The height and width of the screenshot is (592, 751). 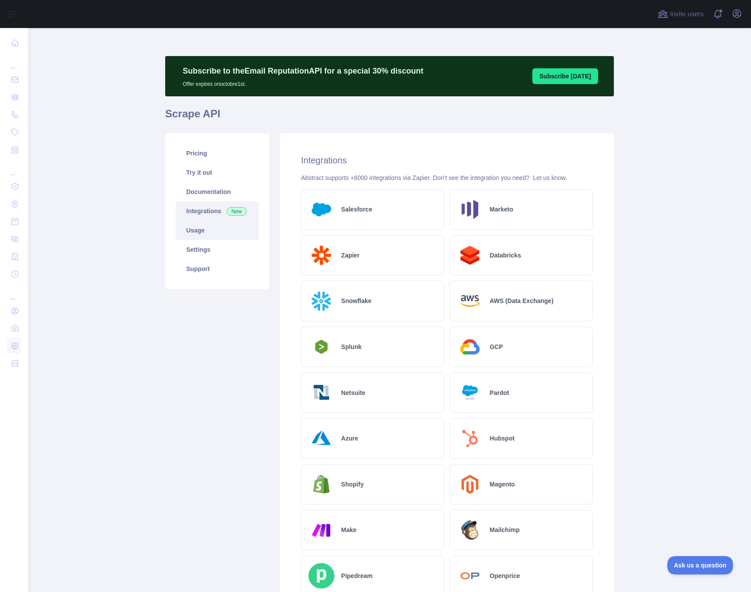 What do you see at coordinates (502, 484) in the screenshot?
I see `h2: Magento` at bounding box center [502, 484].